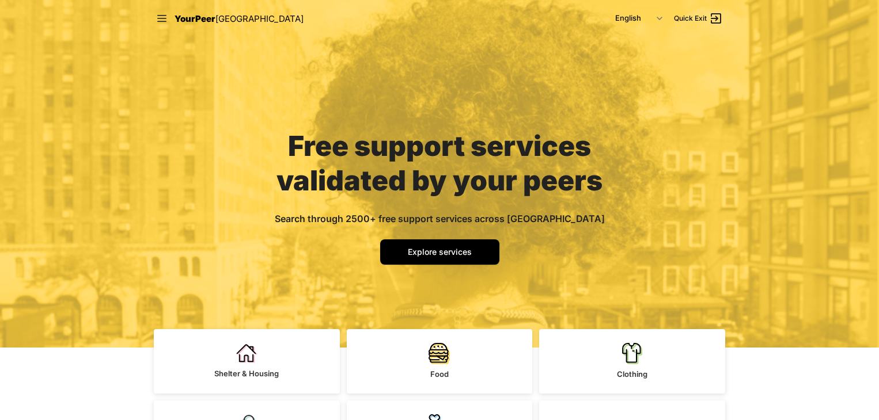 The width and height of the screenshot is (879, 420). Describe the element at coordinates (246, 374) in the screenshot. I see `span: Shelter & Housing` at that location.